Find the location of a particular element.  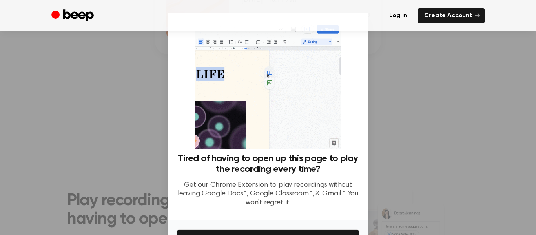

h3: Tired of having to open up this page to play the recording every time? is located at coordinates (268, 164).